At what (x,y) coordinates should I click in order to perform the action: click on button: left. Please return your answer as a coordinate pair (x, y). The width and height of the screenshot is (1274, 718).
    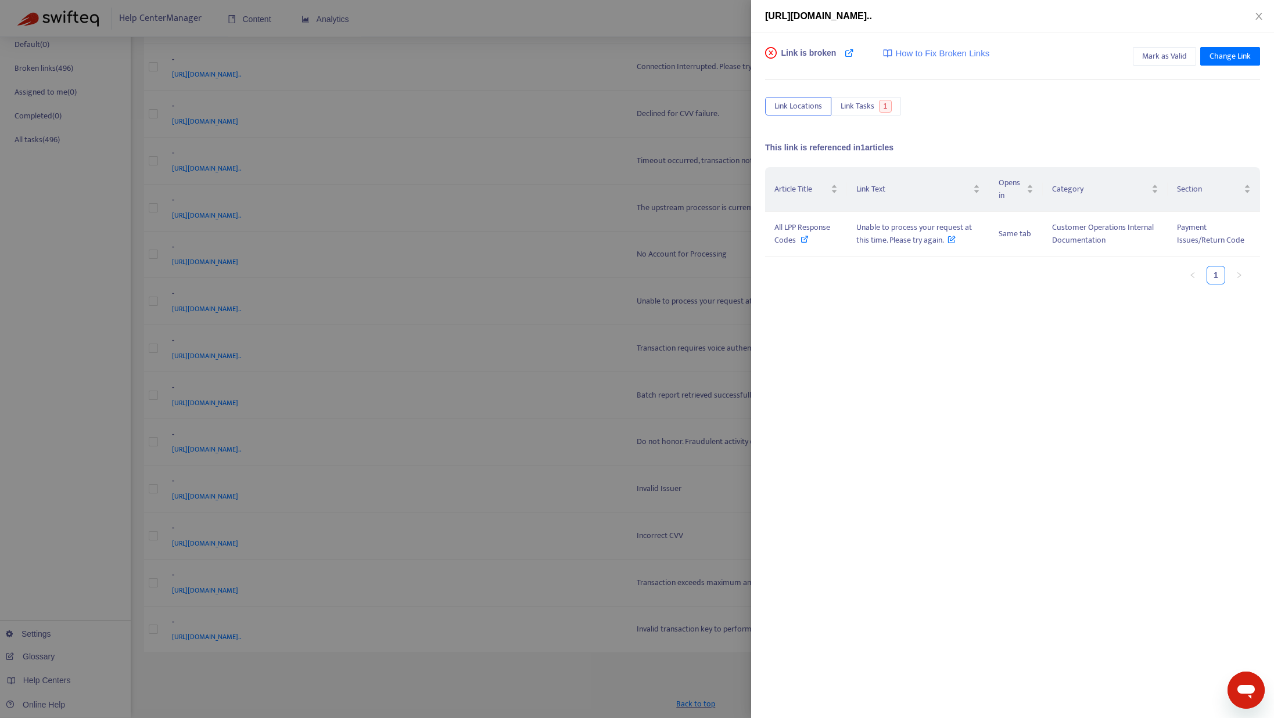
    Looking at the image, I should click on (1192, 275).